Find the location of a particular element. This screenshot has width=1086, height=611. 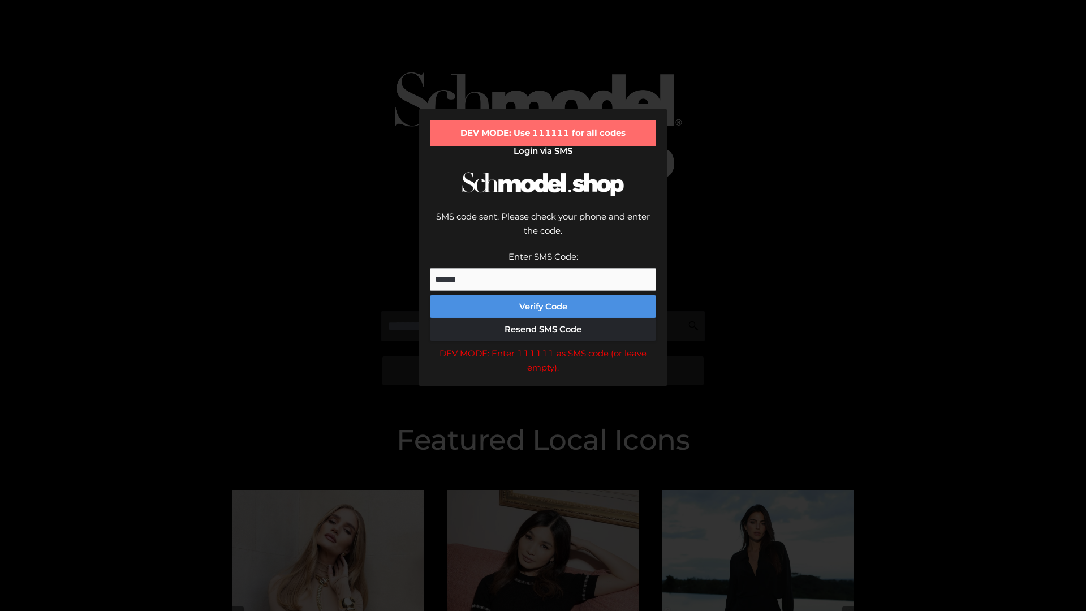

h2: Login via SMS is located at coordinates (543, 151).